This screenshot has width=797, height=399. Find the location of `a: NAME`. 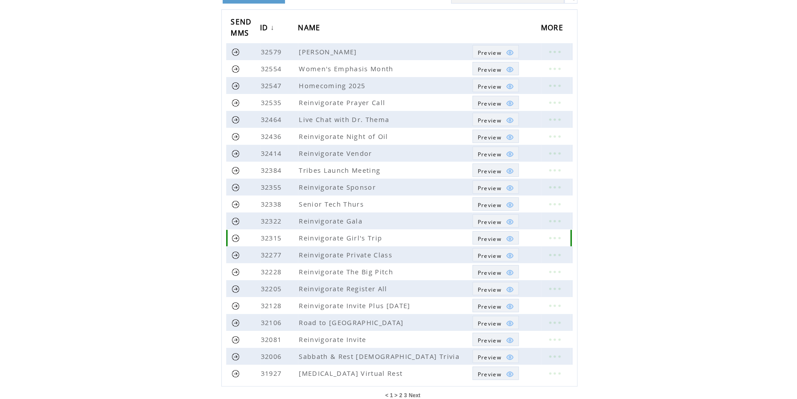

a: NAME is located at coordinates (311, 28).